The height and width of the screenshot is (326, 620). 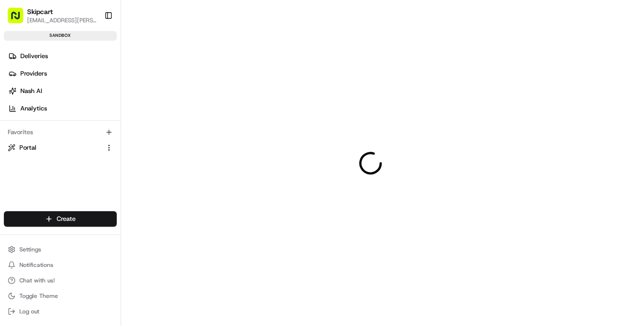 What do you see at coordinates (29, 311) in the screenshot?
I see `span: Log out` at bounding box center [29, 311].